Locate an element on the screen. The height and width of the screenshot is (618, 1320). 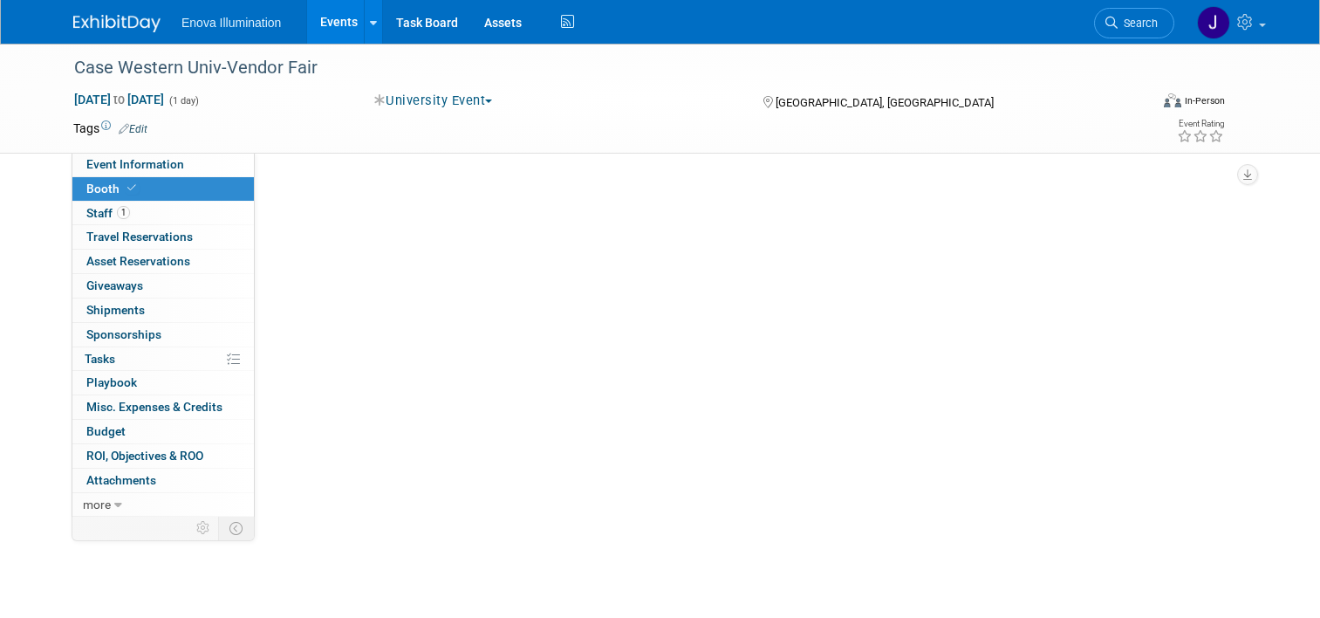
span: Giveaways is located at coordinates (114, 285).